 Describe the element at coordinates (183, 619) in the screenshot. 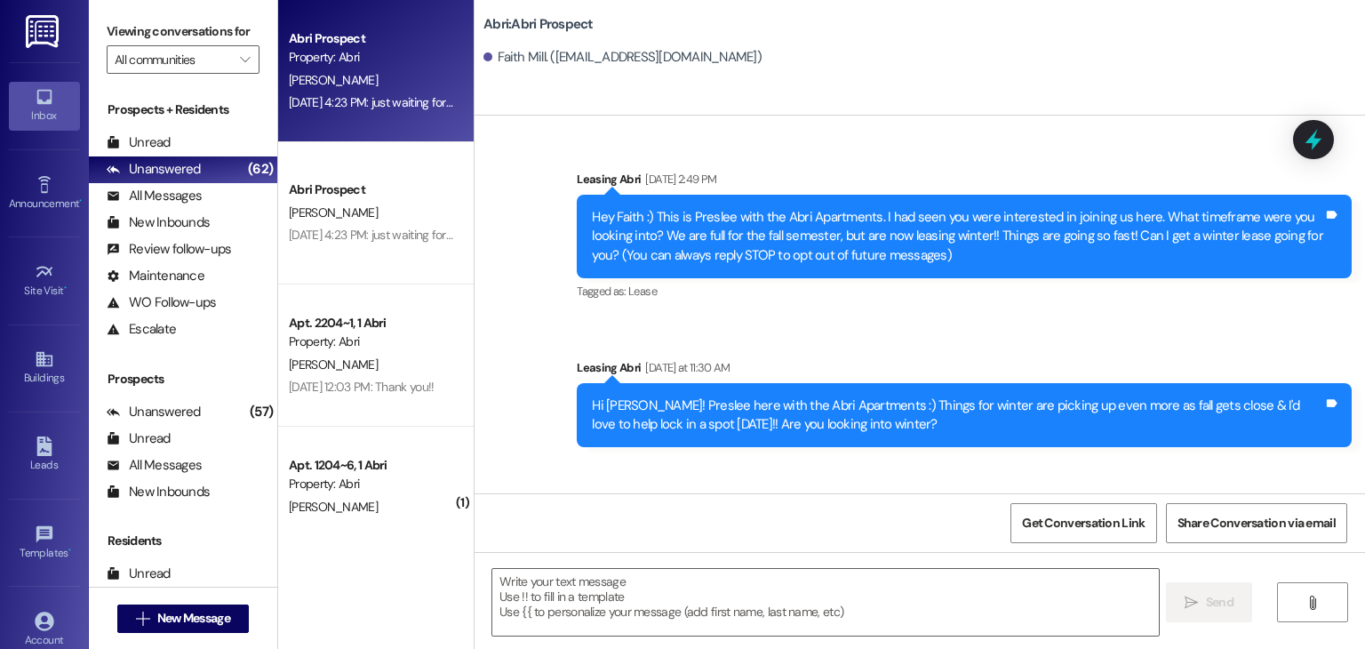

I see `button: New Message` at that location.